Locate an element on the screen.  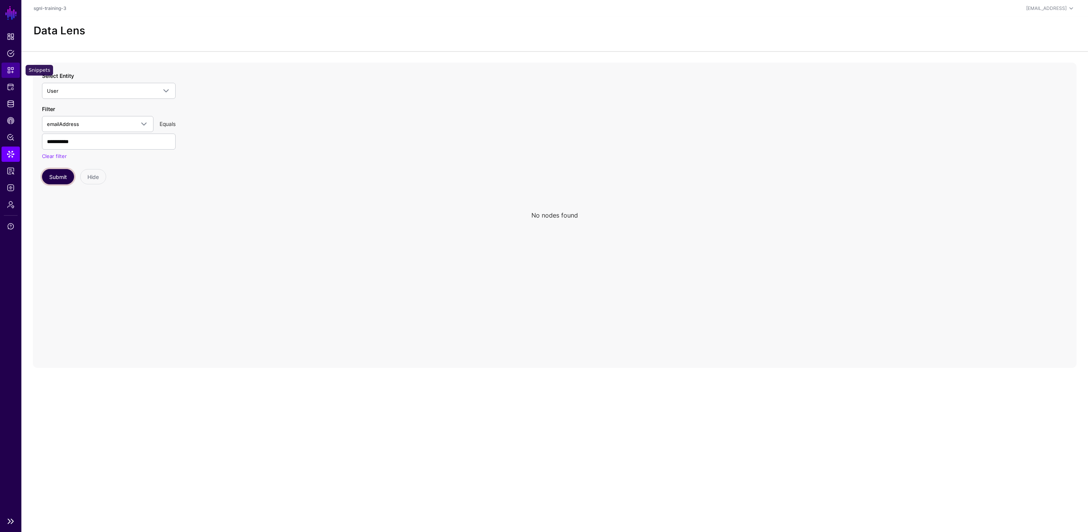
span: CAEP Hub is located at coordinates (11, 121).